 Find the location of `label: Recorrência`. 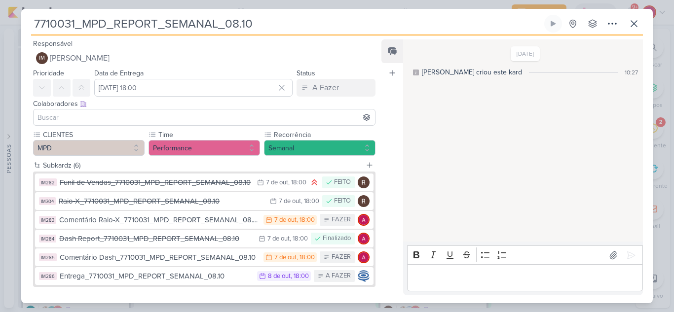

label: Recorrência is located at coordinates (324, 135).